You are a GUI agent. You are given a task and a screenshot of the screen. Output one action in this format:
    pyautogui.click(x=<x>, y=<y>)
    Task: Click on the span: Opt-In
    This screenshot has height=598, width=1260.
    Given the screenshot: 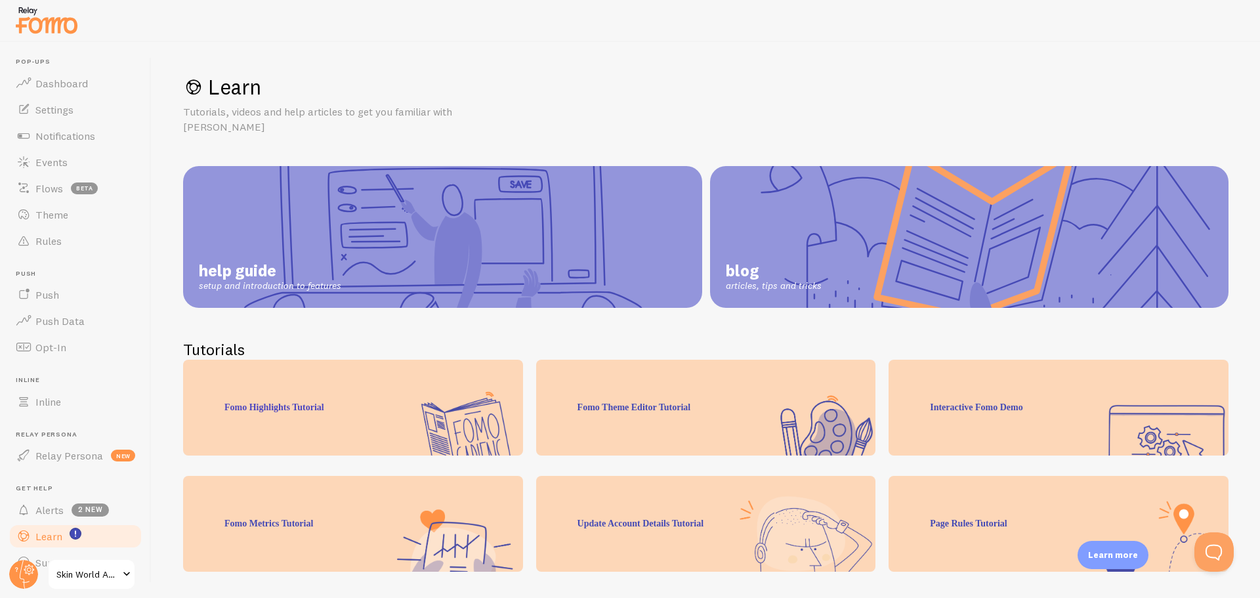 What is the action you would take?
    pyautogui.click(x=51, y=347)
    